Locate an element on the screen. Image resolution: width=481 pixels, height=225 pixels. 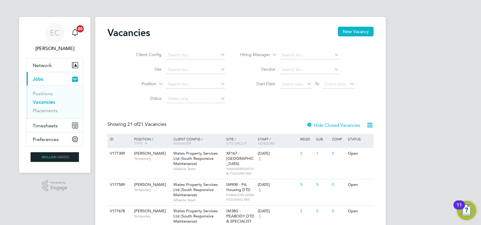
label: Client Config is located at coordinates (144, 55).